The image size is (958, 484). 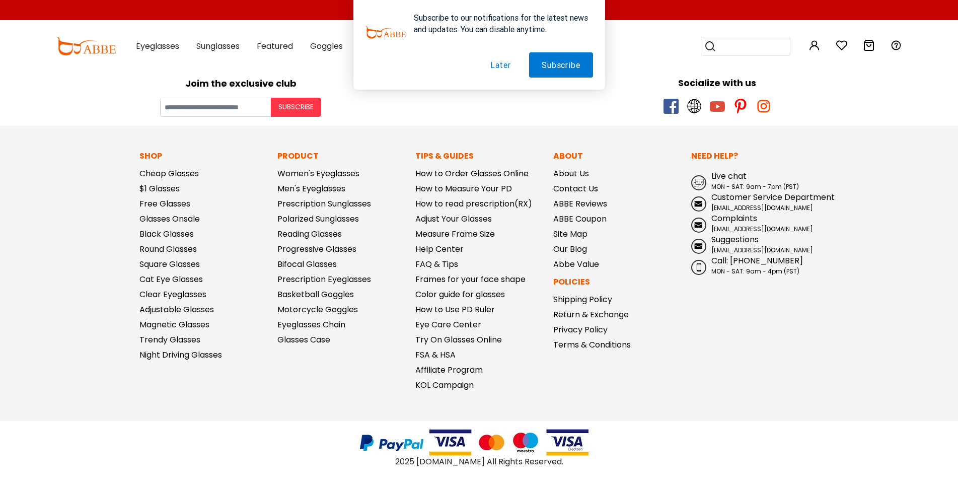 What do you see at coordinates (203, 156) in the screenshot?
I see `p: Shop` at bounding box center [203, 156].